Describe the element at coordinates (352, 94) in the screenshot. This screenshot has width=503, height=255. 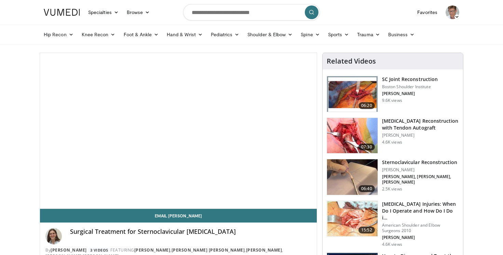
I see `img: Vx8lr-LI9TPdNKgn4xMDoxOjB1O8AjAz.150x105_q85_crop-smart_upscale.jpg` at that location.